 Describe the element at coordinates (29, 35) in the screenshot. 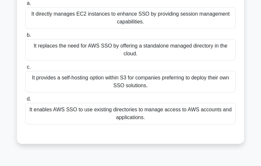

I see `span: b.` at that location.